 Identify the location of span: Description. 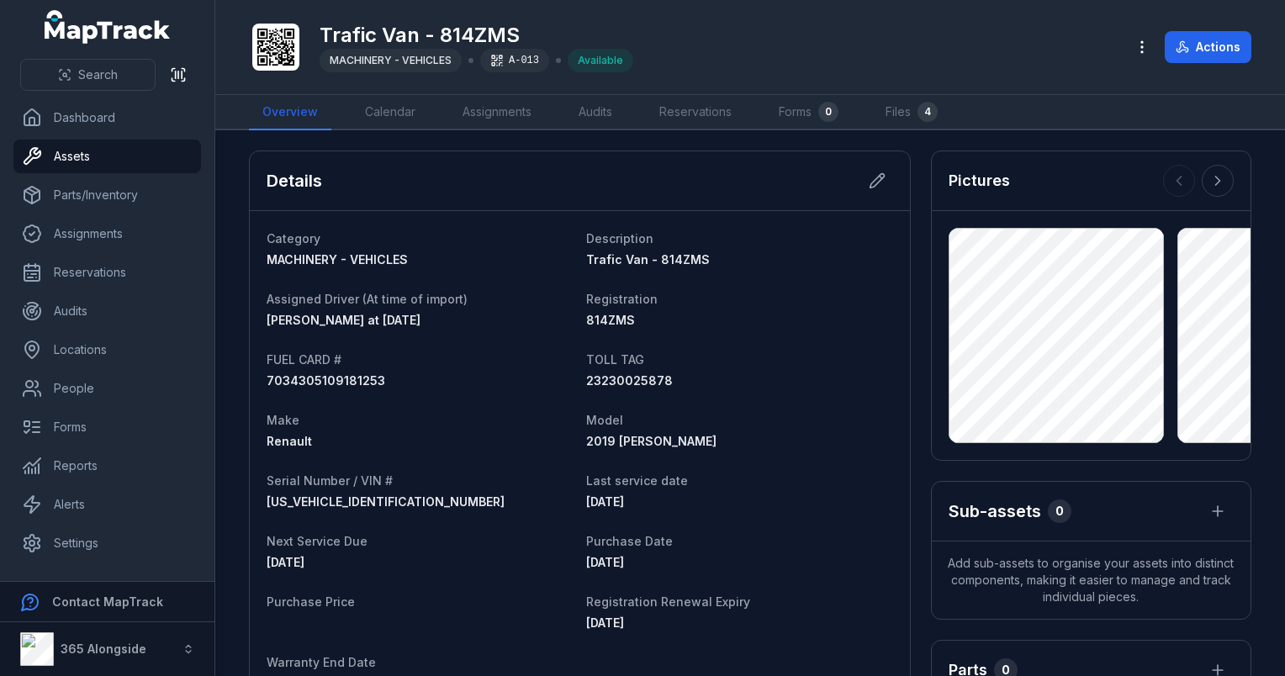
(620, 238).